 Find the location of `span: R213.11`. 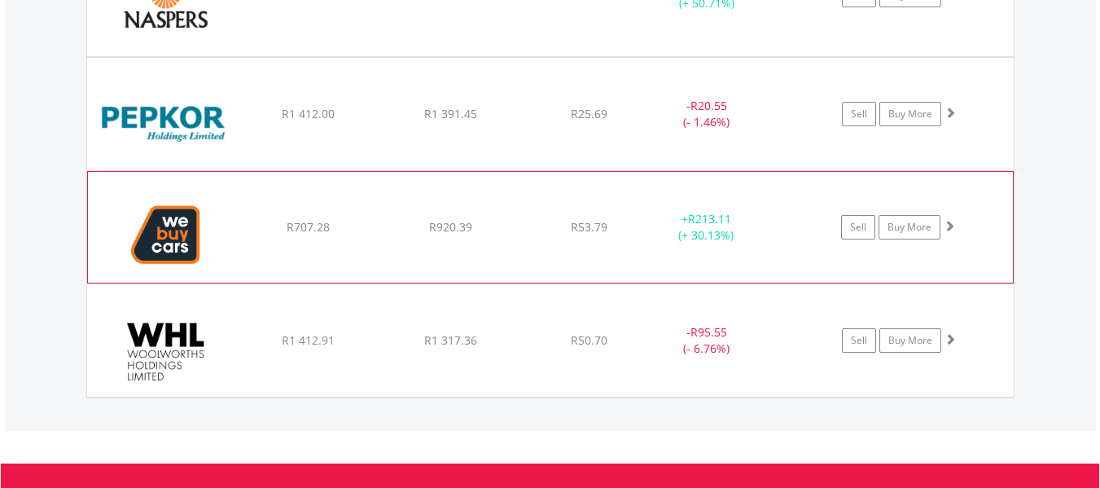

span: R213.11 is located at coordinates (709, 218).